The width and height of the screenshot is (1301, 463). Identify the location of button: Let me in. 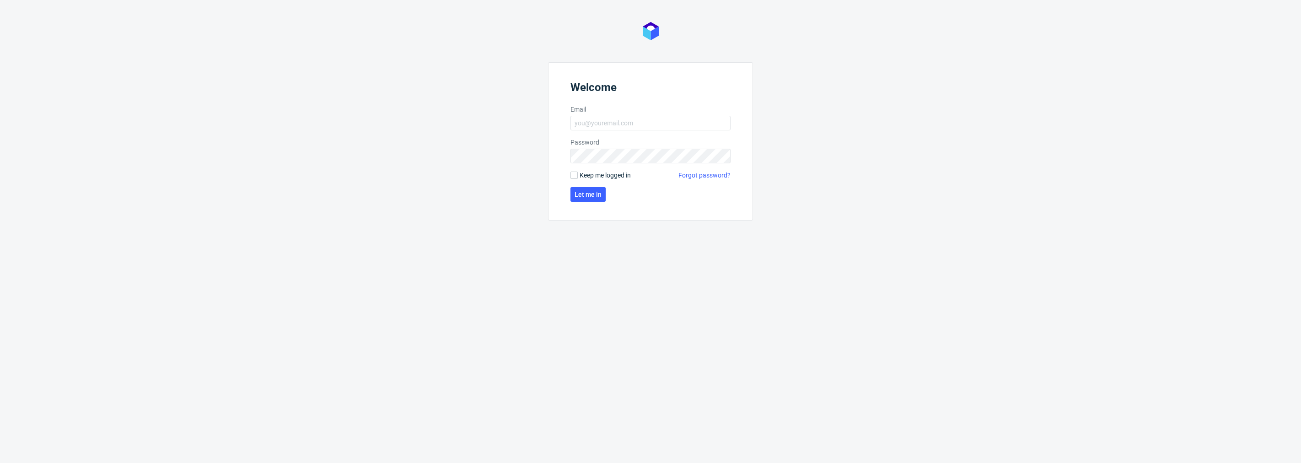
(588, 194).